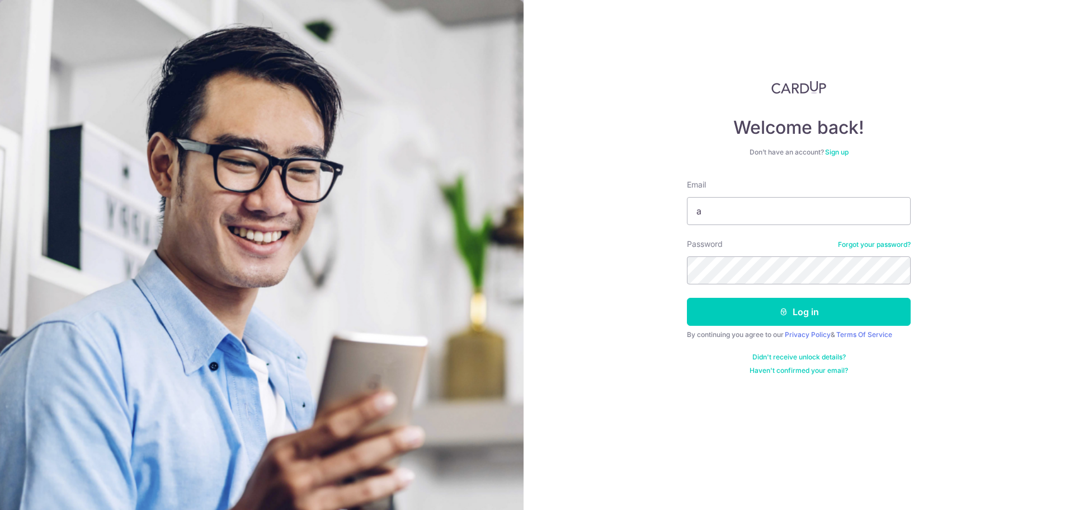 The height and width of the screenshot is (510, 1074). I want to click on a: Forgot your password?, so click(875, 245).